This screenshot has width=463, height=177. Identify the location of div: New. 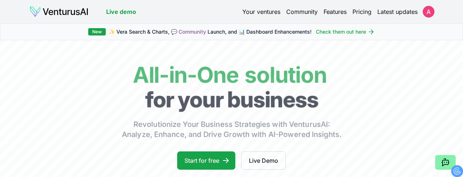
(97, 32).